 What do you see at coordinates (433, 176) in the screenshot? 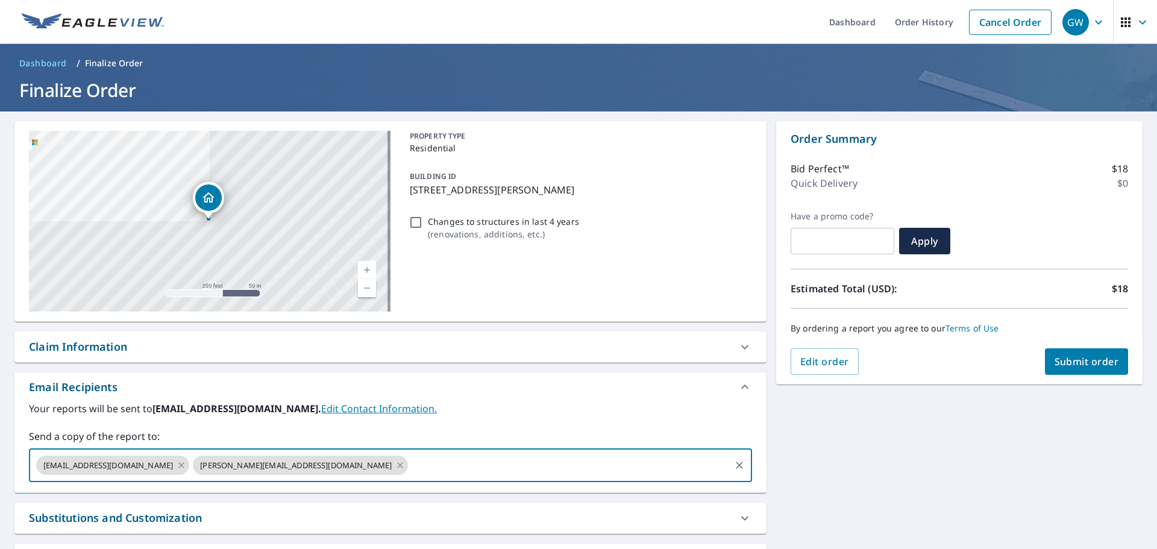
I see `p: BUILDING ID` at bounding box center [433, 176].